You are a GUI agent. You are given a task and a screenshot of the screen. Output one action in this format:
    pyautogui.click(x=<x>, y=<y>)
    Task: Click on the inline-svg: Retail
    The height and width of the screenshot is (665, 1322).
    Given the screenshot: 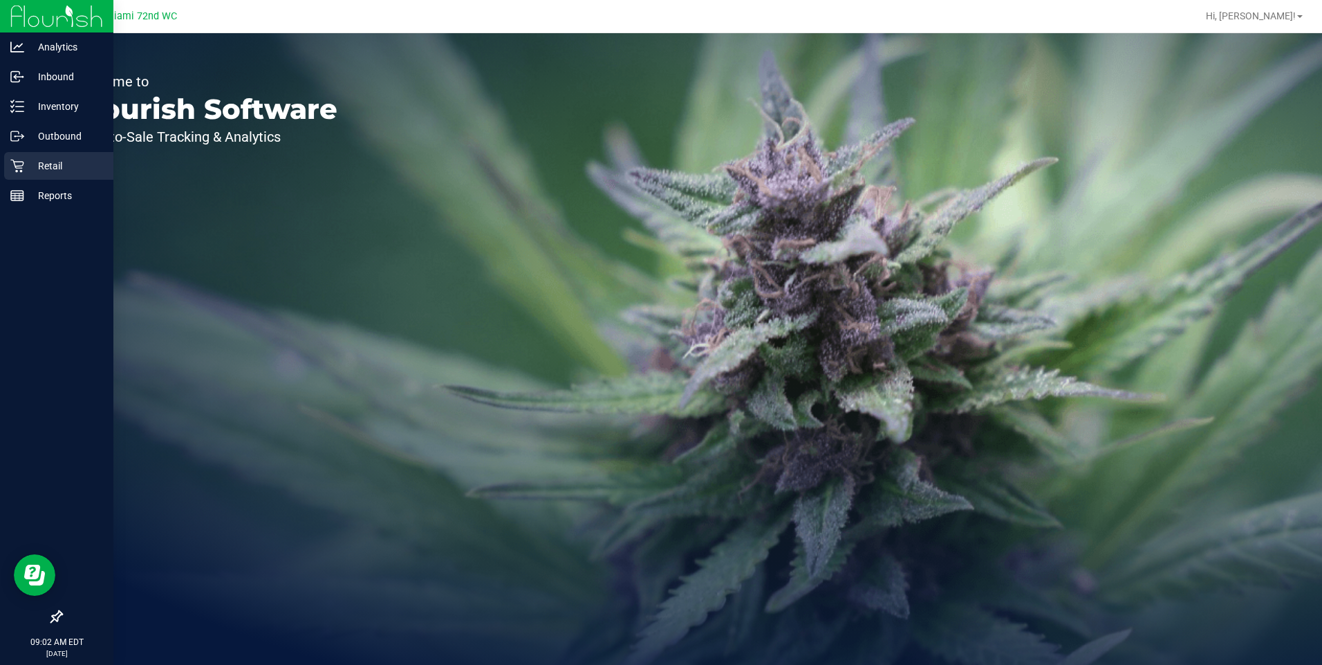 What is the action you would take?
    pyautogui.click(x=17, y=166)
    